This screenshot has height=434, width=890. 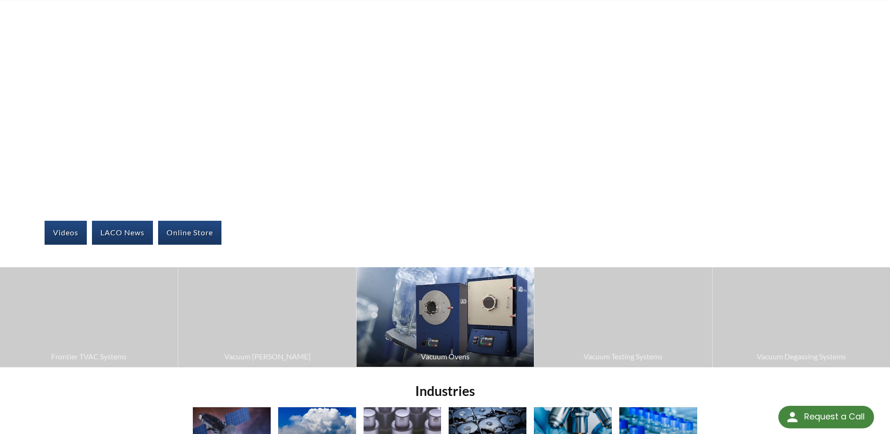 What do you see at coordinates (802, 317) in the screenshot?
I see `a: Vacuum Degassing Systems` at bounding box center [802, 317].